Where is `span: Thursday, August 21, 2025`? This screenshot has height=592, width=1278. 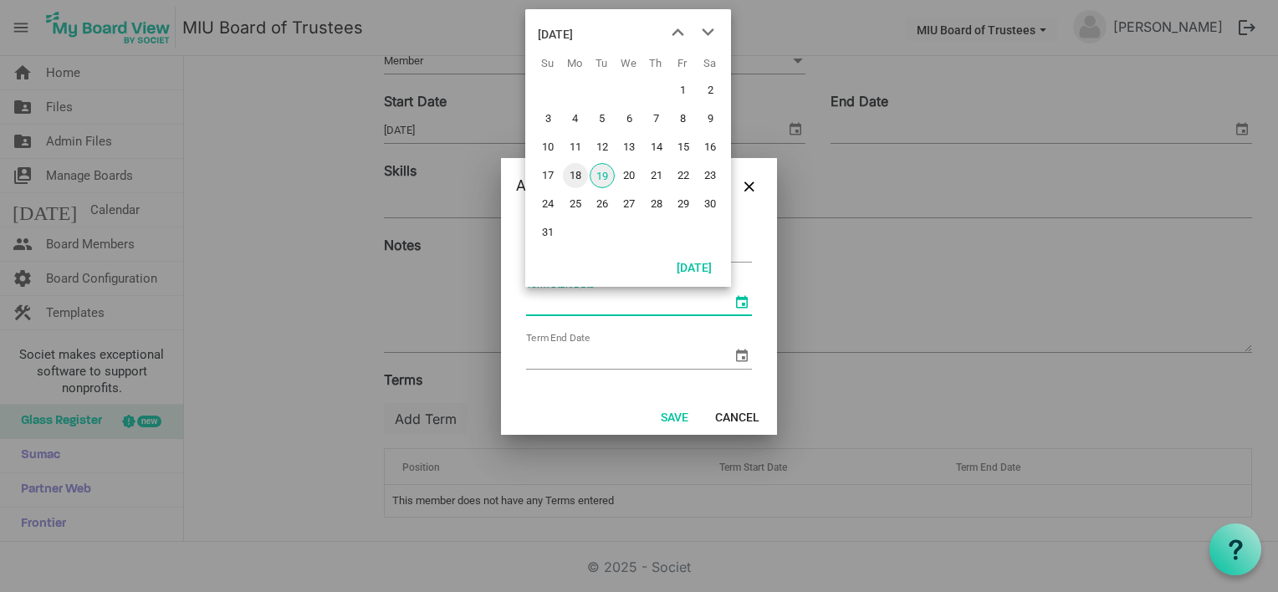
span: Thursday, August 21, 2025 is located at coordinates (657, 176).